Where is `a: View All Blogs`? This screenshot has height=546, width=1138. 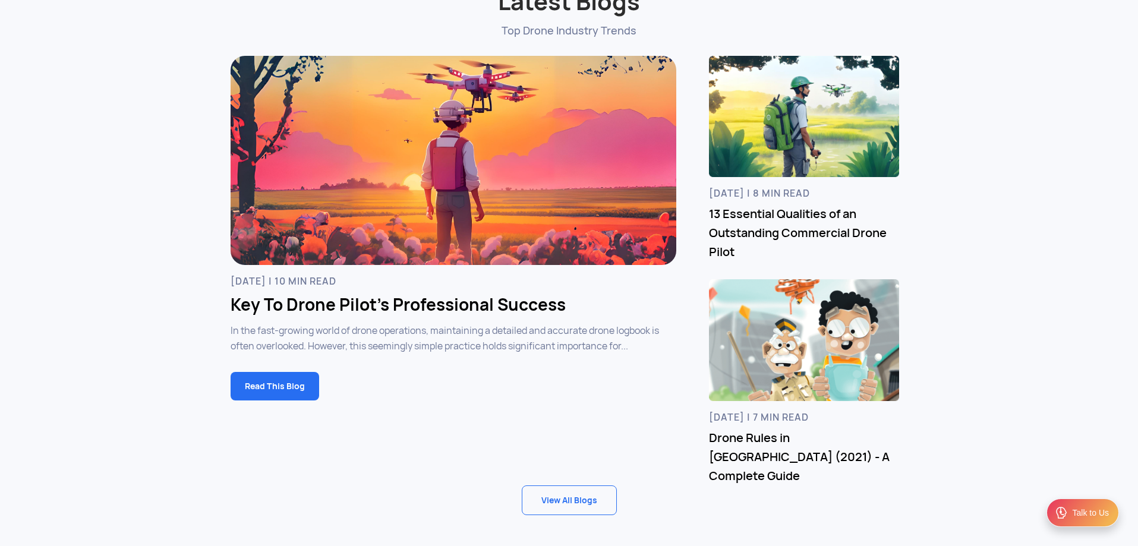 a: View All Blogs is located at coordinates (569, 500).